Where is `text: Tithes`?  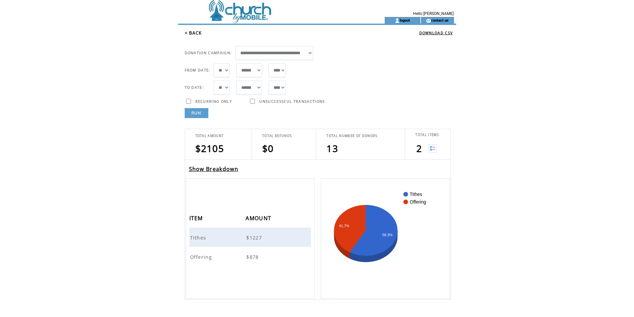
text: Tithes is located at coordinates (416, 194).